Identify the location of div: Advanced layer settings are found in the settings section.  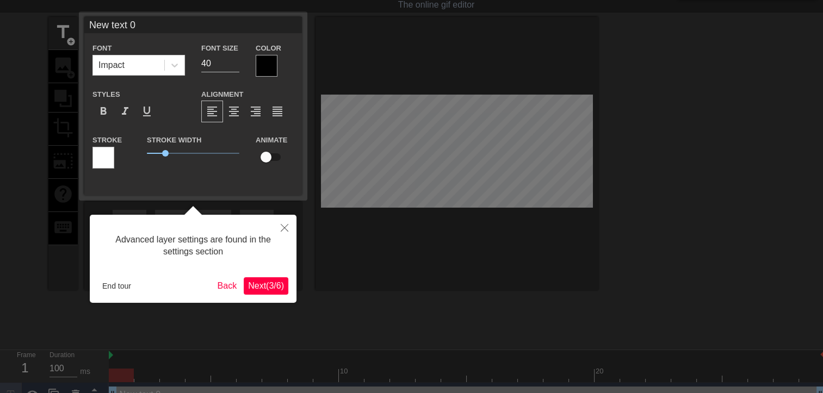
(193, 246).